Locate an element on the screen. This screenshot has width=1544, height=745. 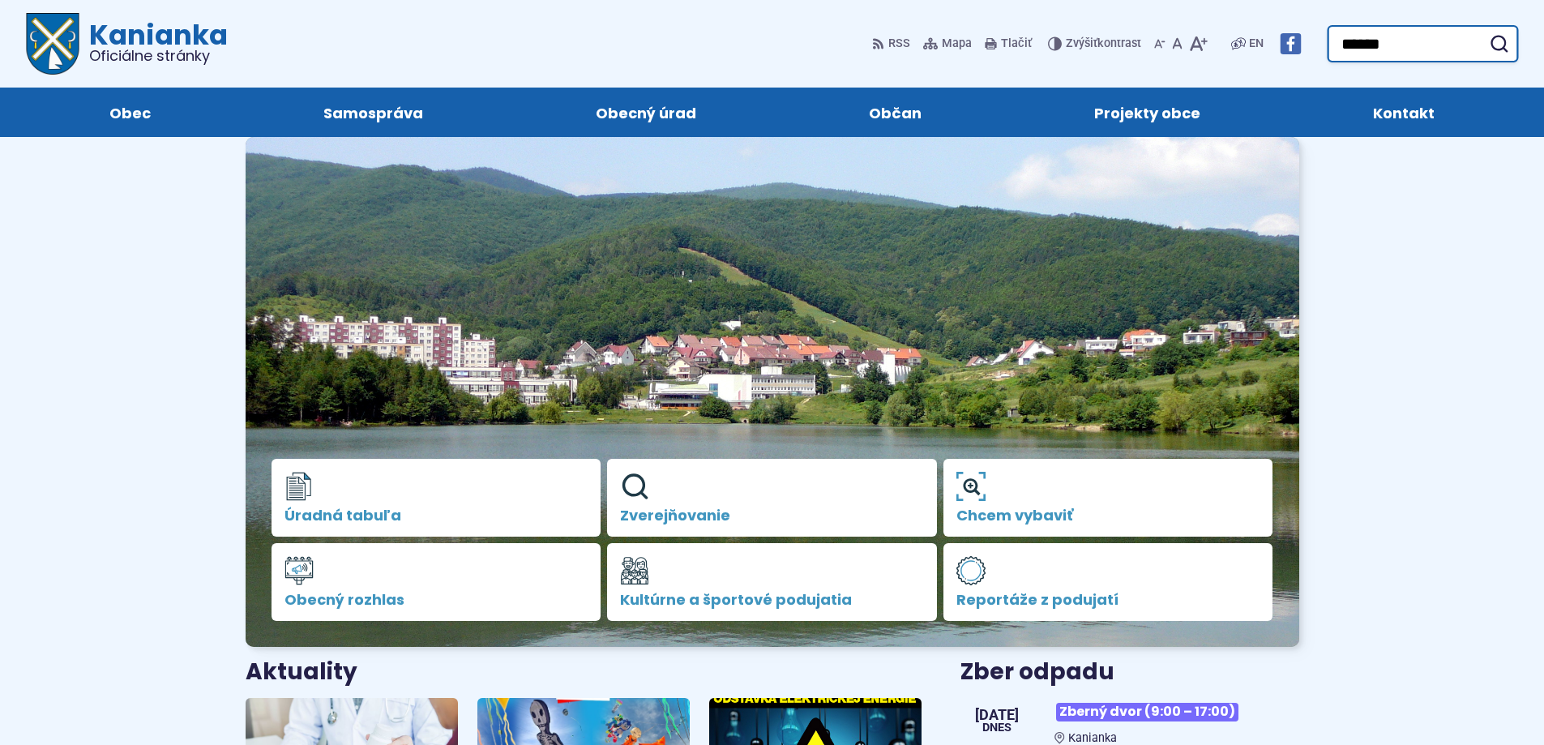
span: Reportáže z podujatí is located at coordinates (1108, 600).